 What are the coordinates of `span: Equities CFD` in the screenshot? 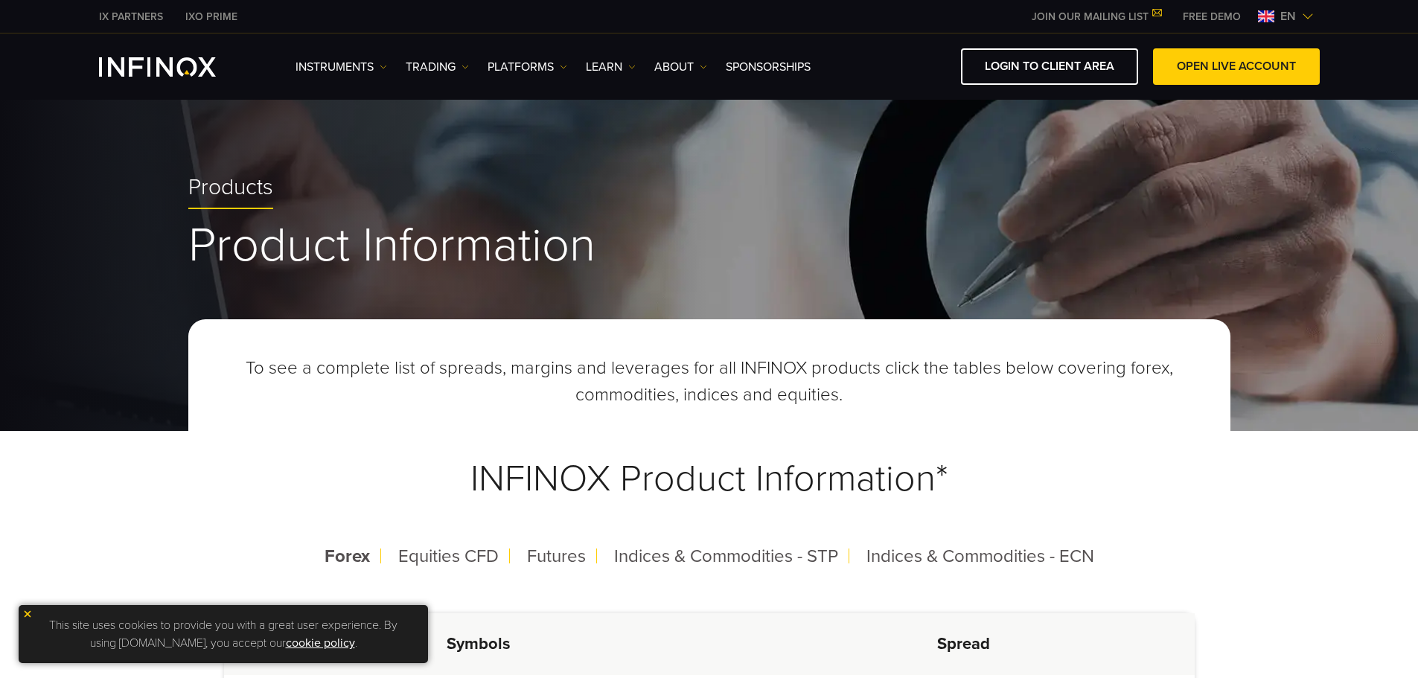 It's located at (448, 556).